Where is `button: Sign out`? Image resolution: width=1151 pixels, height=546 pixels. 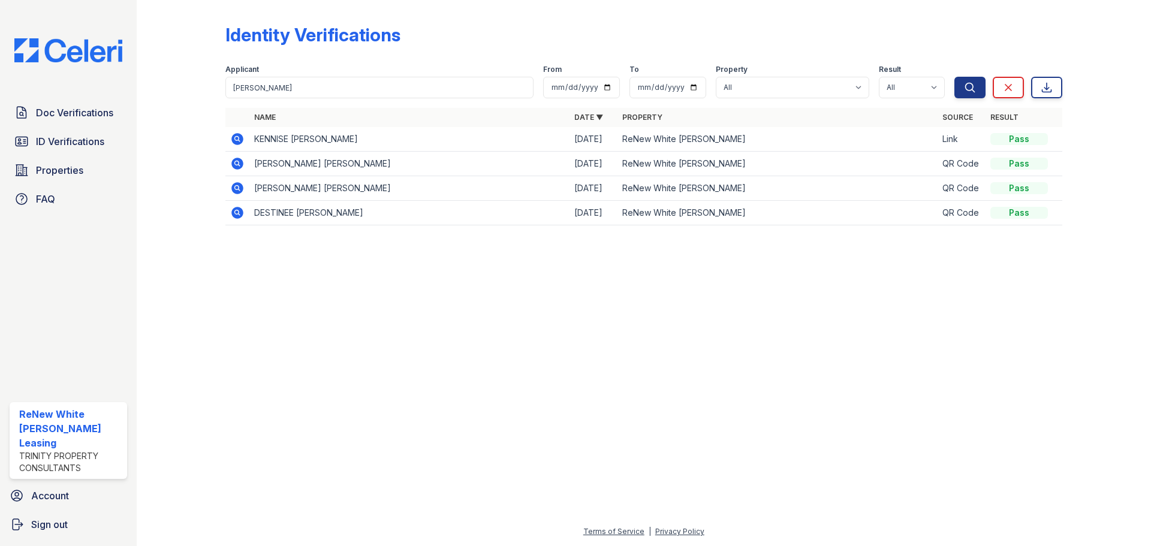
button: Sign out is located at coordinates (68, 525).